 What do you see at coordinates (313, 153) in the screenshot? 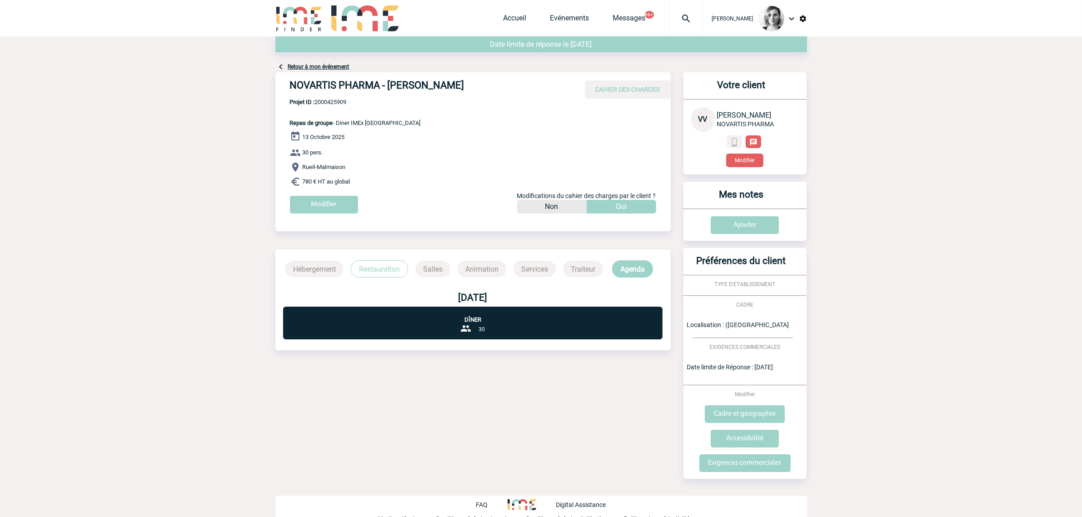
I see `span: 30 pers.` at bounding box center [313, 153].